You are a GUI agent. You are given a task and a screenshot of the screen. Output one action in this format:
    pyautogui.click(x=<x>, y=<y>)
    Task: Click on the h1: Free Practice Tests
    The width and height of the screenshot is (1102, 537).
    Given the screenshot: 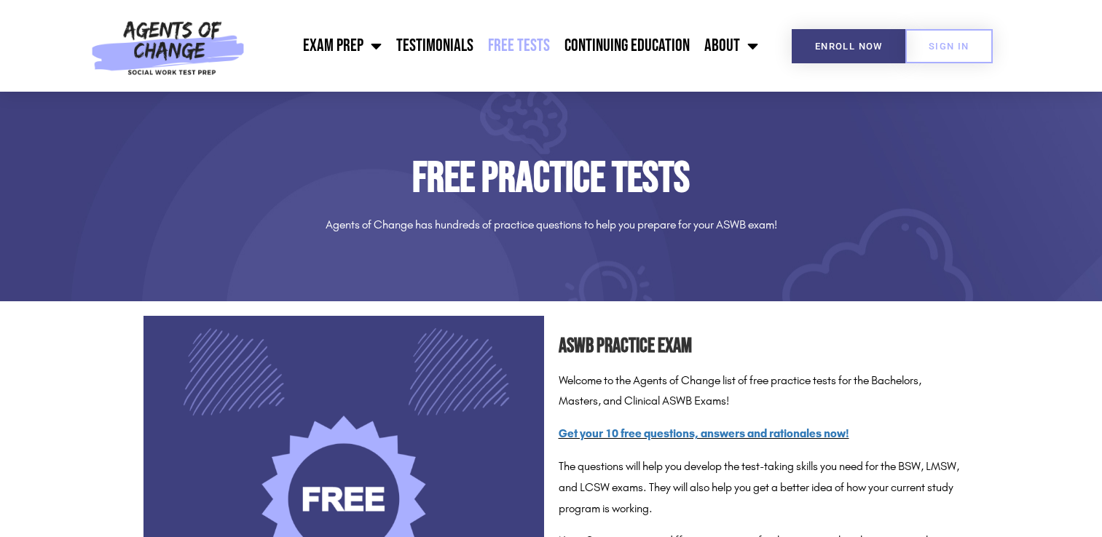 What is the action you would take?
    pyautogui.click(x=551, y=178)
    